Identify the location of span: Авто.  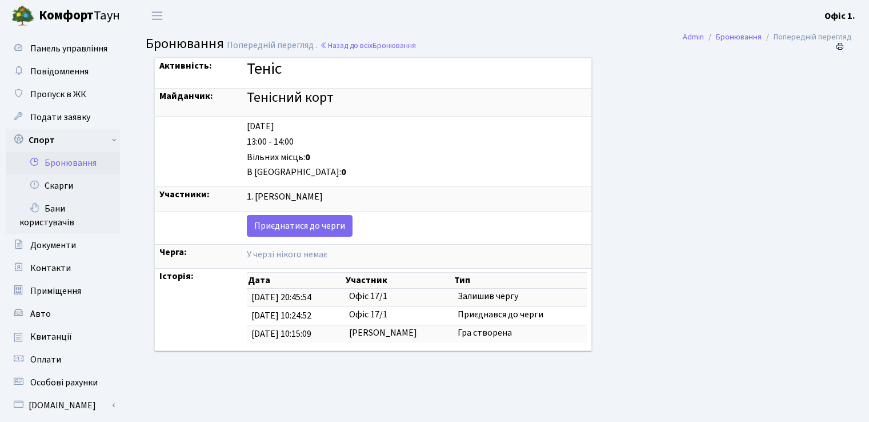
(41, 314).